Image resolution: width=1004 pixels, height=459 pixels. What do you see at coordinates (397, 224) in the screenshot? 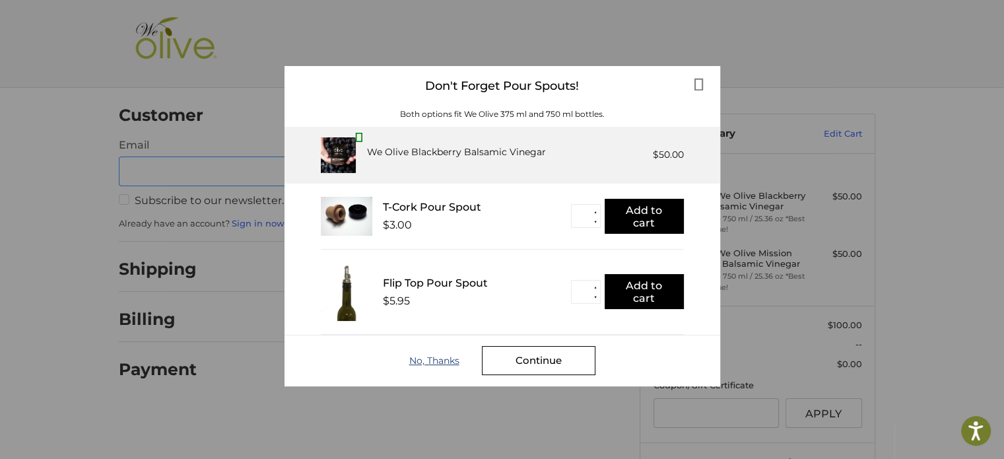
I see `div: $3.00` at bounding box center [397, 224].